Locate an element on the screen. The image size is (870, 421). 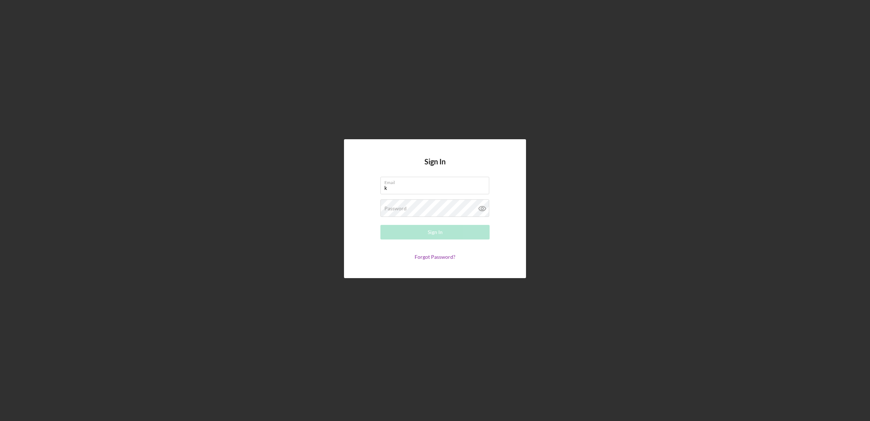
h4: Sign In is located at coordinates (435, 167).